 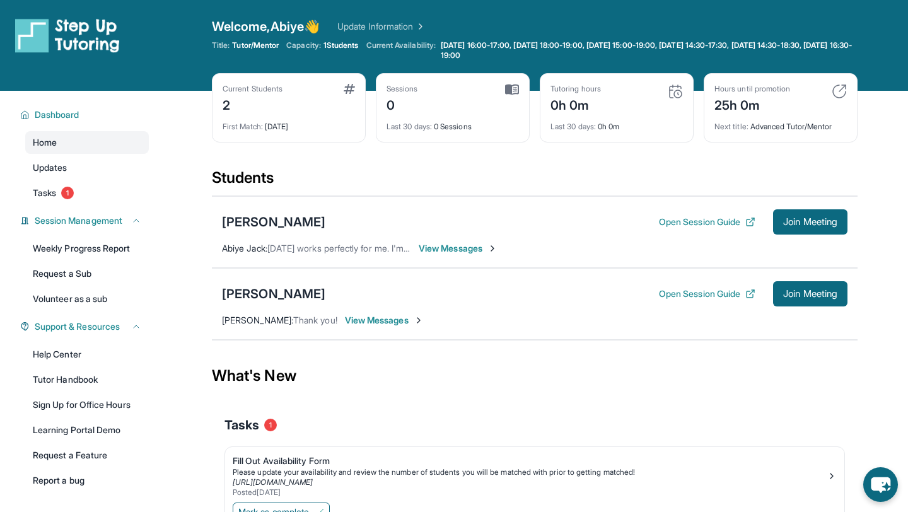 I want to click on div: Advanced Tutor/Mentor, so click(x=781, y=123).